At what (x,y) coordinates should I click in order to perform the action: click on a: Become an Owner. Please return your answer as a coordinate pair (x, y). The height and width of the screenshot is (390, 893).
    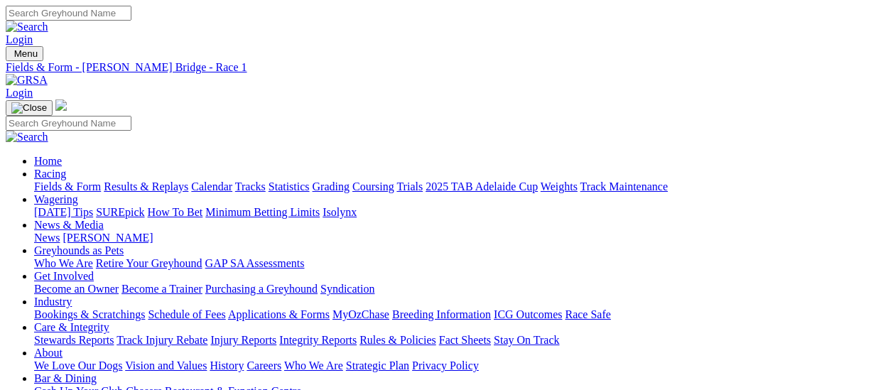
    Looking at the image, I should click on (76, 289).